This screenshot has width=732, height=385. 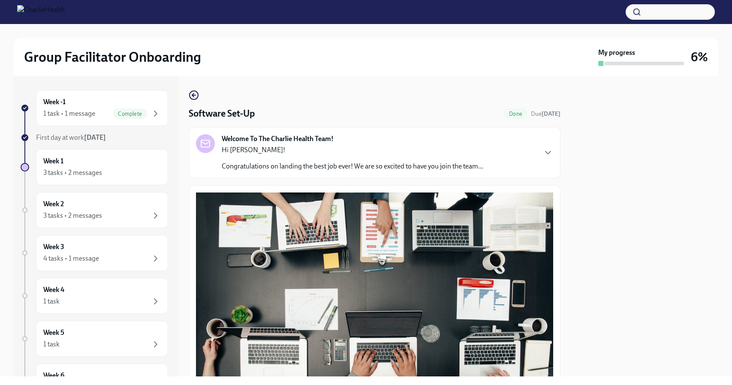 What do you see at coordinates (54, 247) in the screenshot?
I see `h6: Week 3` at bounding box center [54, 247].